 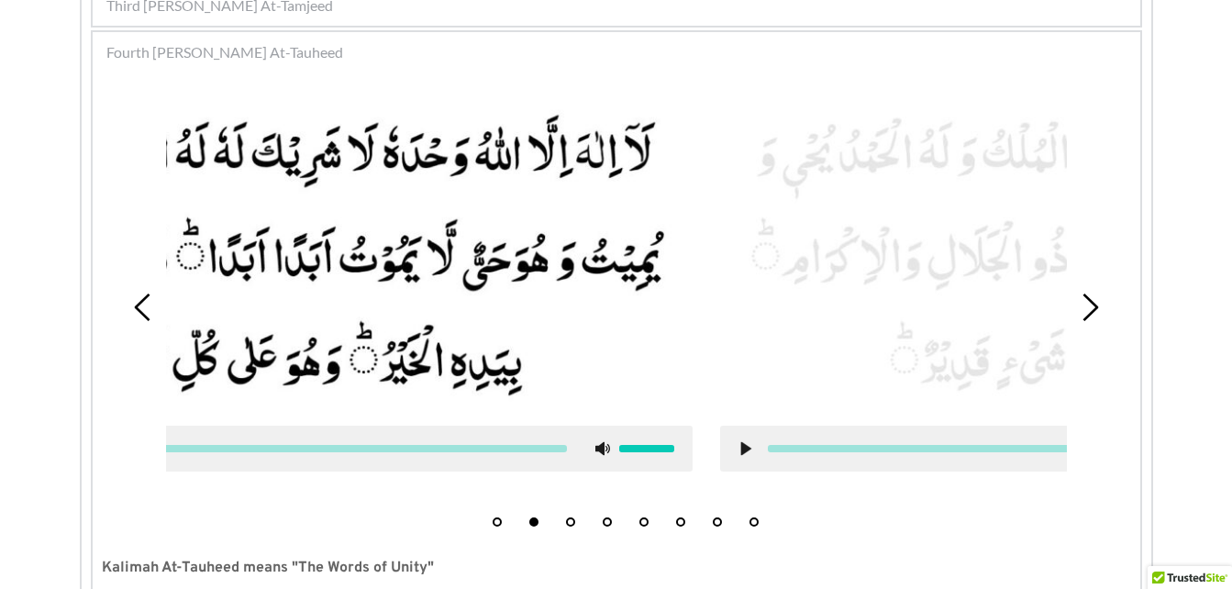 What do you see at coordinates (718, 522) in the screenshot?
I see `button: 7 of 8` at bounding box center [718, 522].